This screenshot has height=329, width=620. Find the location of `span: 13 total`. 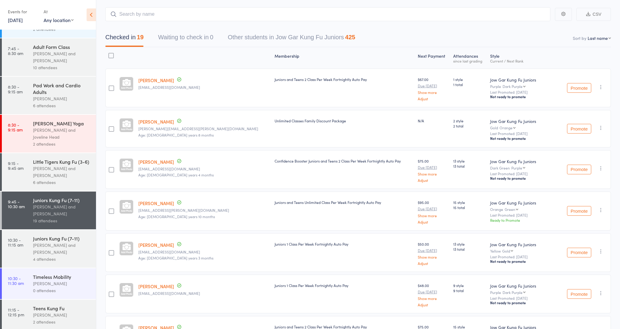

span: 13 total is located at coordinates (469, 166).